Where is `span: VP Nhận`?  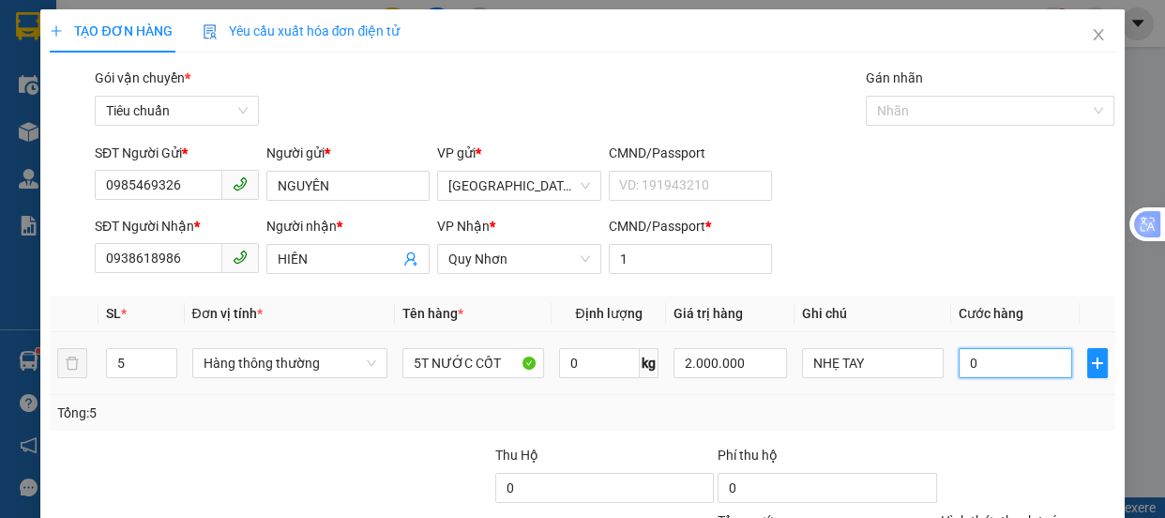
span: VP Nhận is located at coordinates (464, 226).